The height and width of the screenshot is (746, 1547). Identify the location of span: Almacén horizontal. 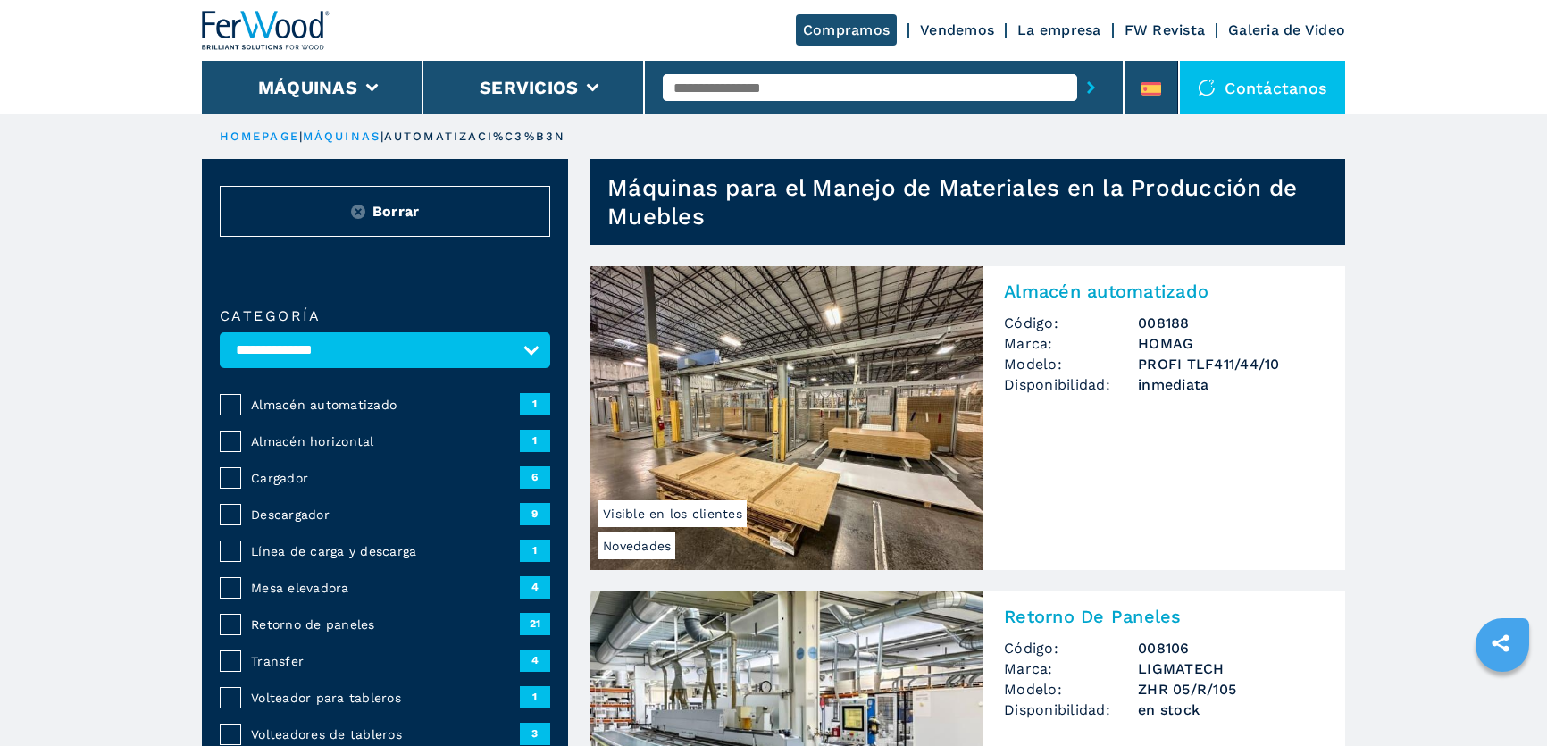
(385, 441).